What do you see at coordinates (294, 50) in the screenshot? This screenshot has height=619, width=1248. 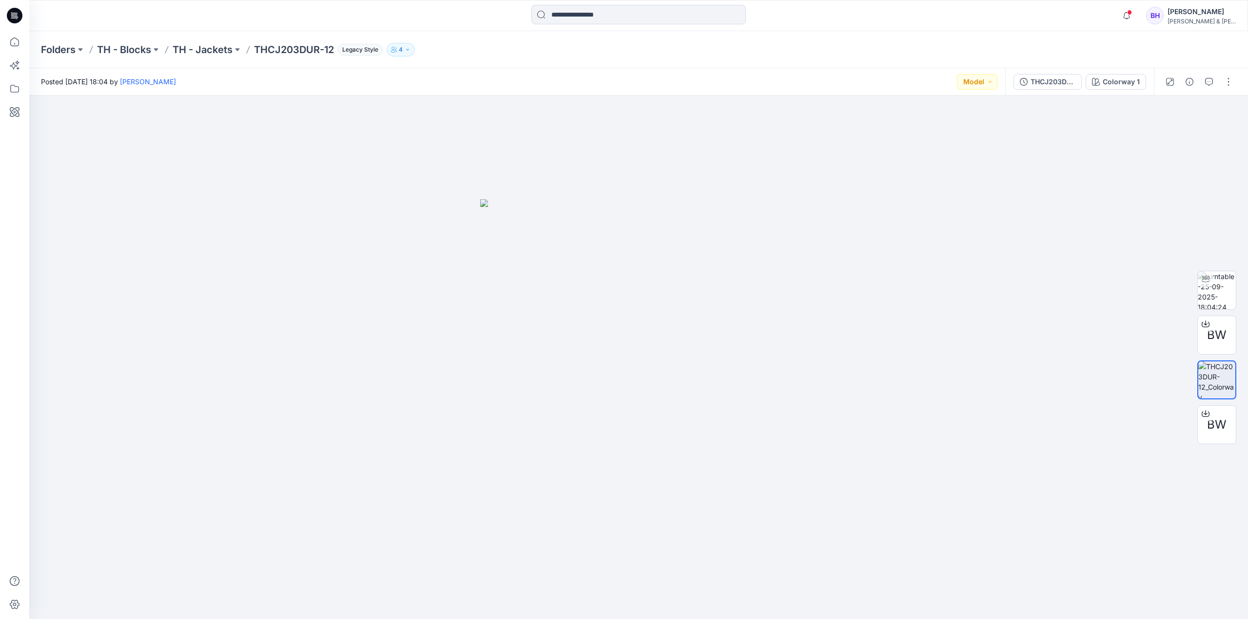 I see `p: THCJ203DUR-12` at bounding box center [294, 50].